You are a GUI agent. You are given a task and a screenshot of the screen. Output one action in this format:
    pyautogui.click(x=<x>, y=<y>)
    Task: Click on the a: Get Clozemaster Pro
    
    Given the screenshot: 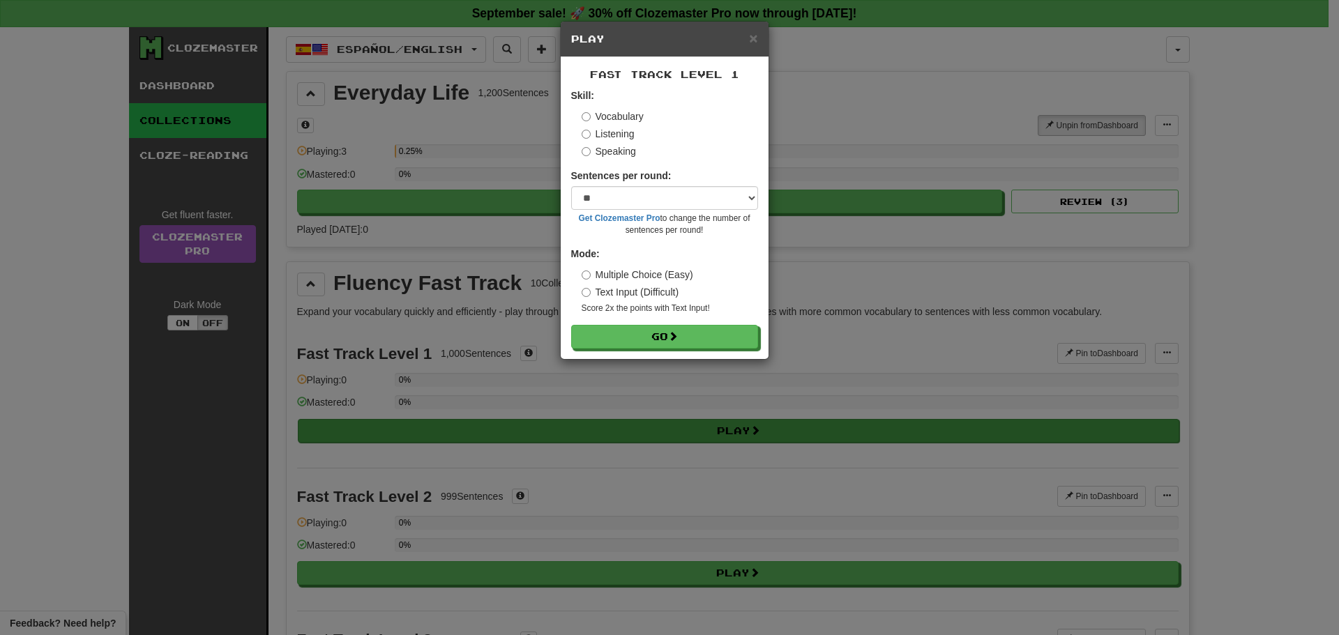 What is the action you would take?
    pyautogui.click(x=619, y=218)
    